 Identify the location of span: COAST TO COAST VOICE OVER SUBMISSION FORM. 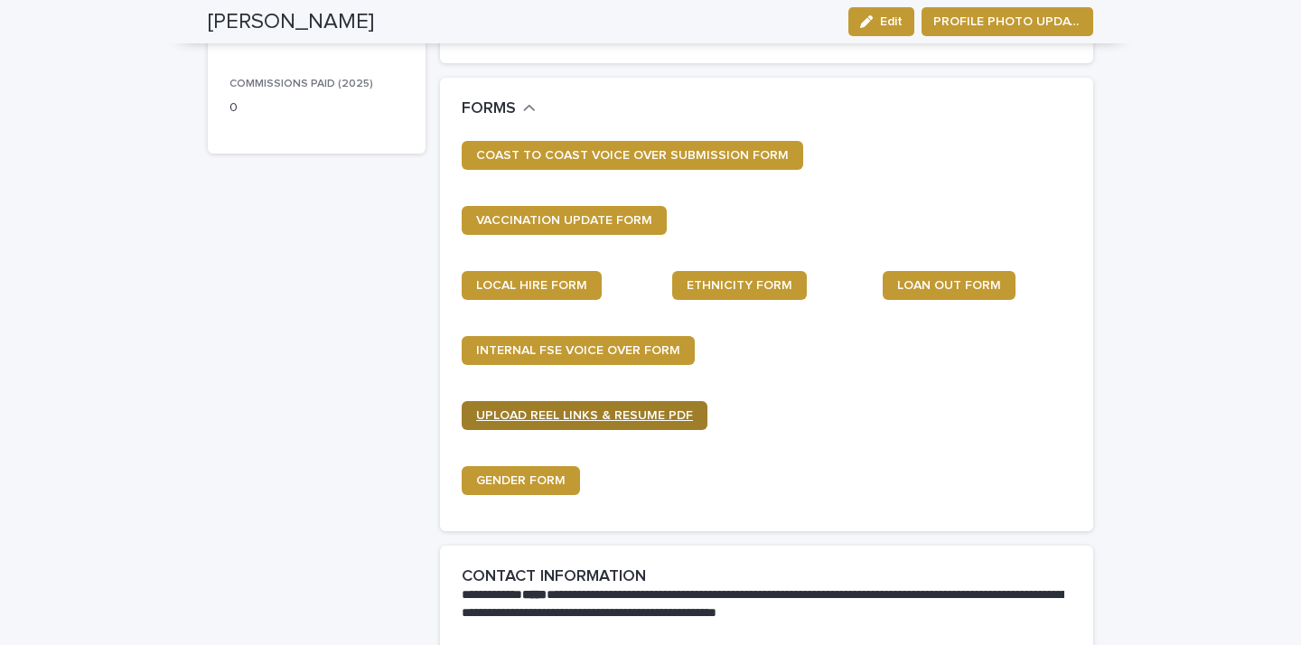
(633, 155).